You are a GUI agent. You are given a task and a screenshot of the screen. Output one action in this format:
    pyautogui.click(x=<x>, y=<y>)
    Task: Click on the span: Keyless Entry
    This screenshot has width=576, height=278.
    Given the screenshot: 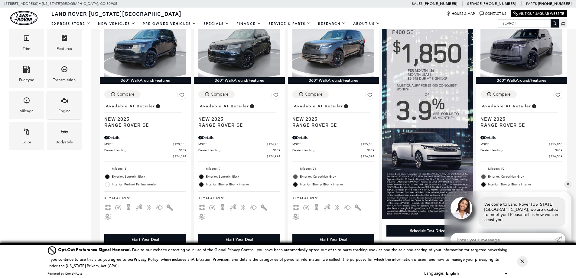 What is the action you would take?
    pyautogui.click(x=358, y=207)
    